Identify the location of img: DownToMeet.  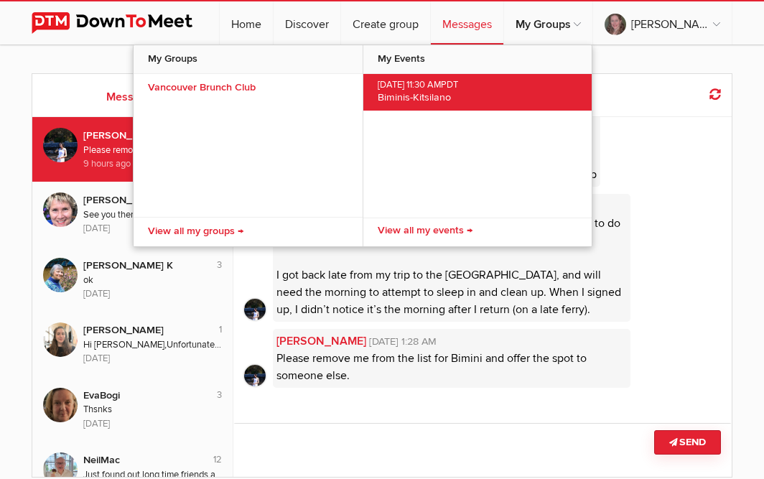
(123, 23).